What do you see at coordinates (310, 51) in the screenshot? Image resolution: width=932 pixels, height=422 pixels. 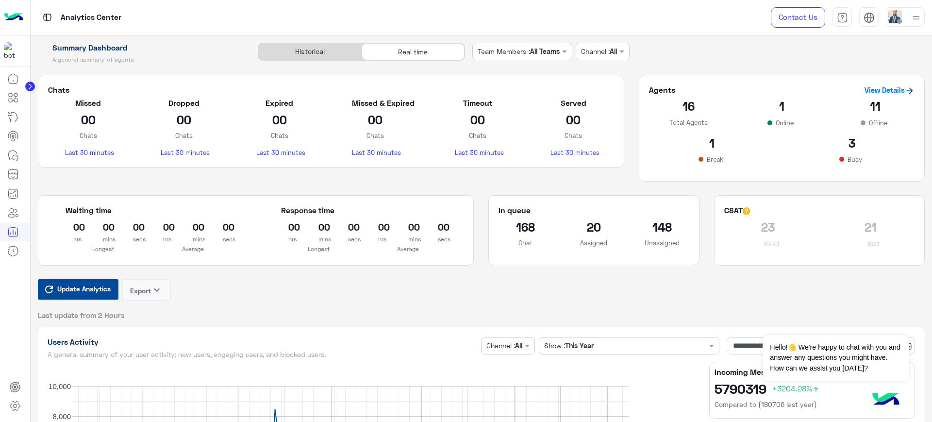 I see `div: Historical` at bounding box center [310, 51].